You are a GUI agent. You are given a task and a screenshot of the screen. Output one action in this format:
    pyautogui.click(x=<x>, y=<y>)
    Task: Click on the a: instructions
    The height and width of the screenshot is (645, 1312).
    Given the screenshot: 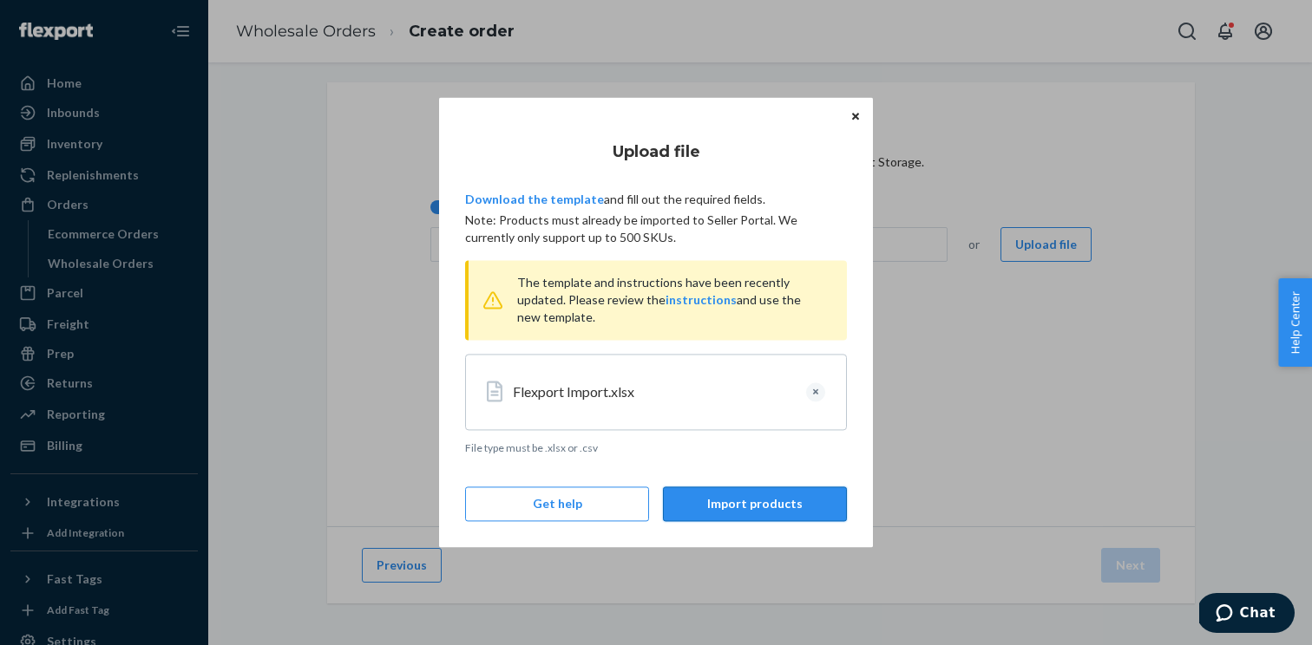 What is the action you would take?
    pyautogui.click(x=701, y=299)
    